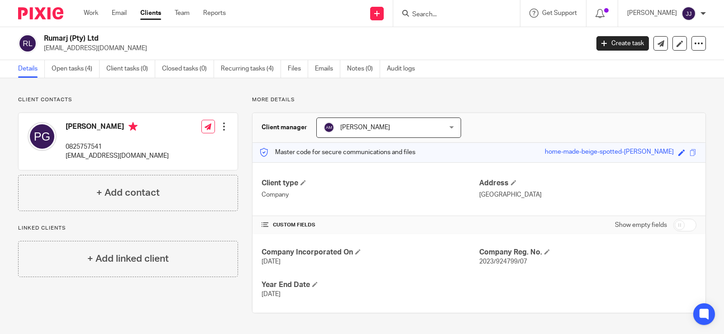 Image resolution: width=724 pixels, height=334 pixels. Describe the element at coordinates (641, 225) in the screenshot. I see `label: Show empty fields` at that location.